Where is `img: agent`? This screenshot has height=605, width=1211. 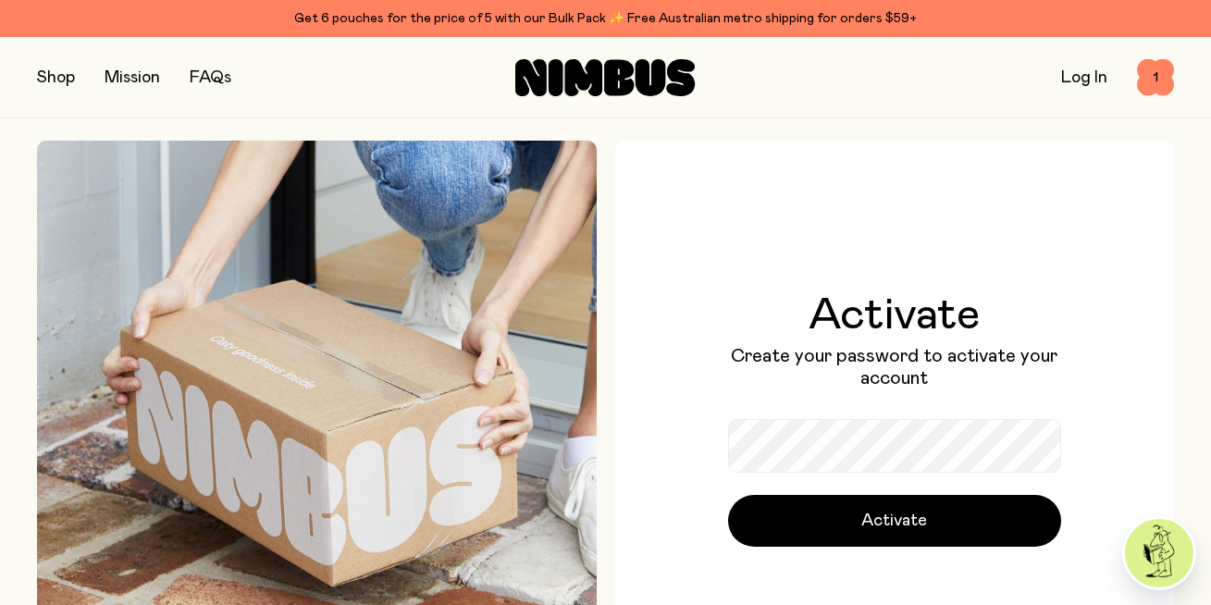 img: agent is located at coordinates (1159, 553).